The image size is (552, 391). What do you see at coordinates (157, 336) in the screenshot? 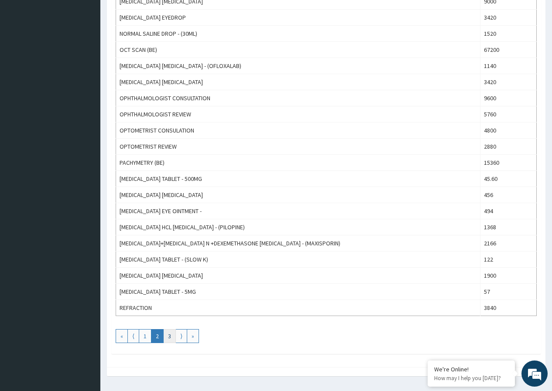
I see `a: Go to page number 2` at bounding box center [157, 336].